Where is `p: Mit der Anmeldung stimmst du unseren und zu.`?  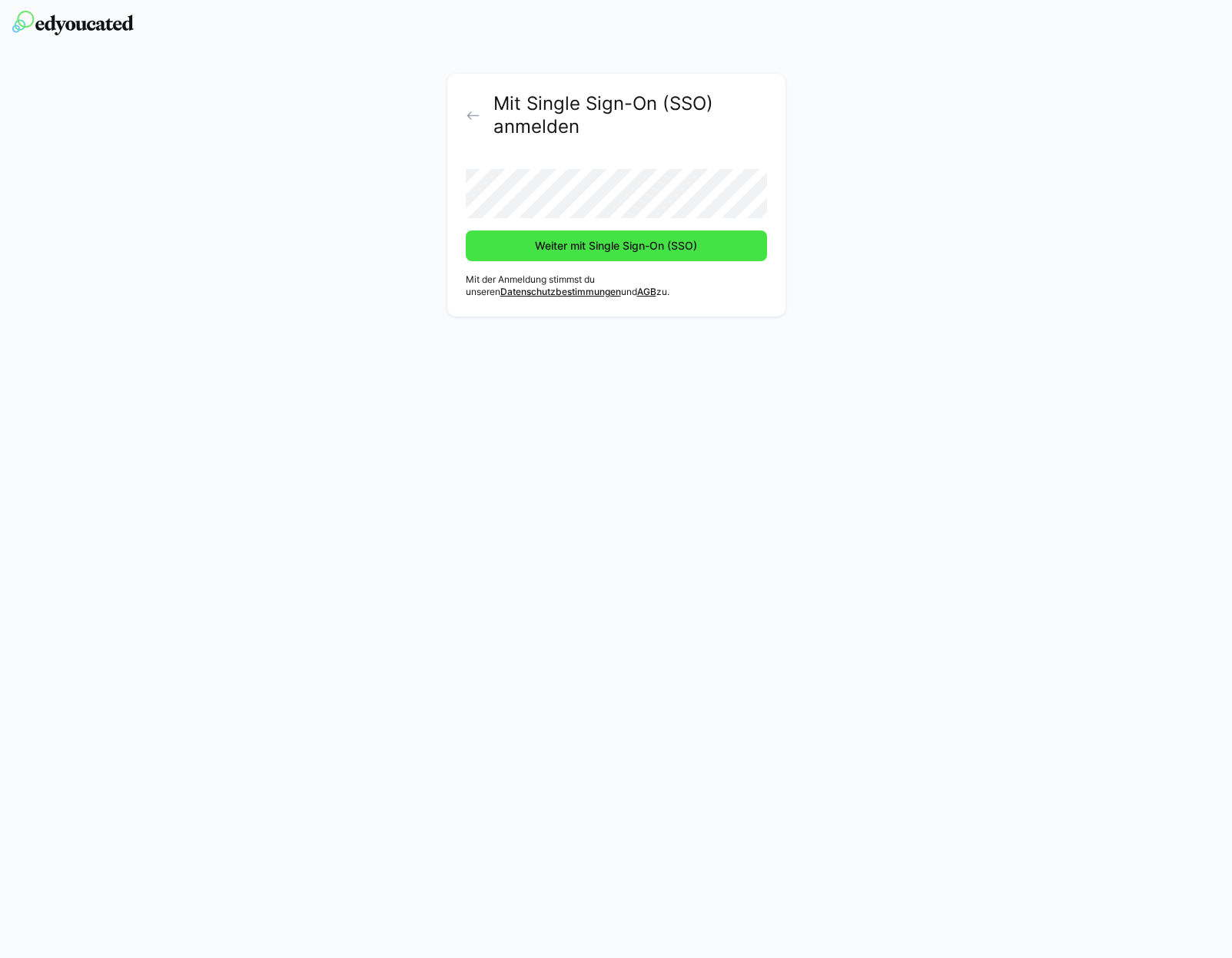
p: Mit der Anmeldung stimmst du unseren und zu. is located at coordinates (616, 286).